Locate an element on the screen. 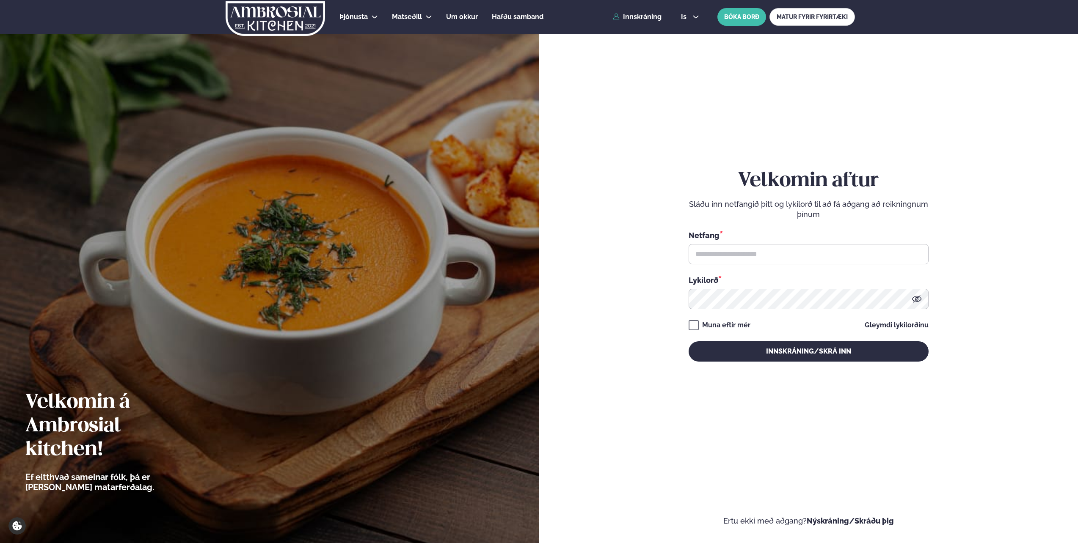 This screenshot has height=543, width=1078. div: Lykilorð is located at coordinates (808, 280).